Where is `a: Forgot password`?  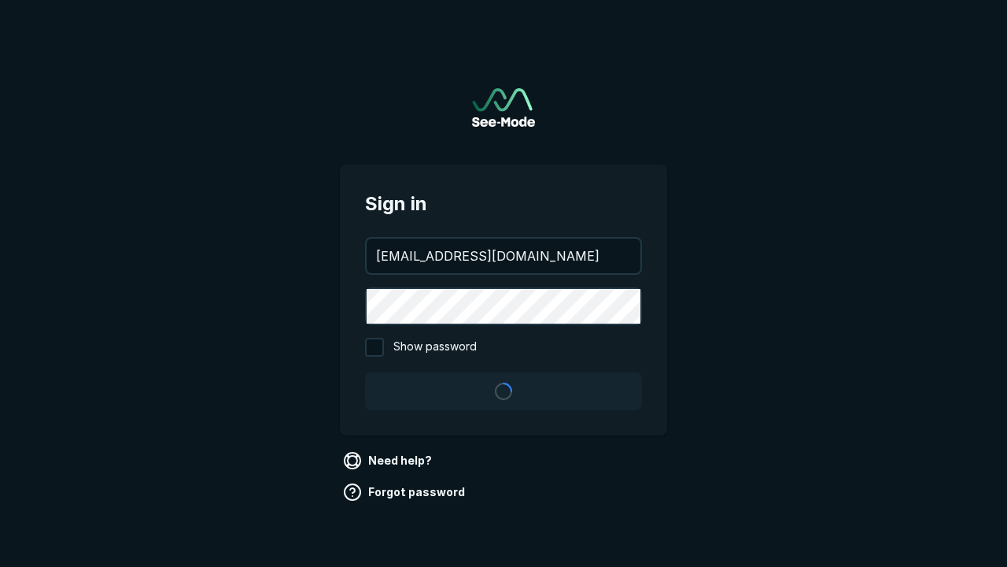
a: Forgot password is located at coordinates (405, 492).